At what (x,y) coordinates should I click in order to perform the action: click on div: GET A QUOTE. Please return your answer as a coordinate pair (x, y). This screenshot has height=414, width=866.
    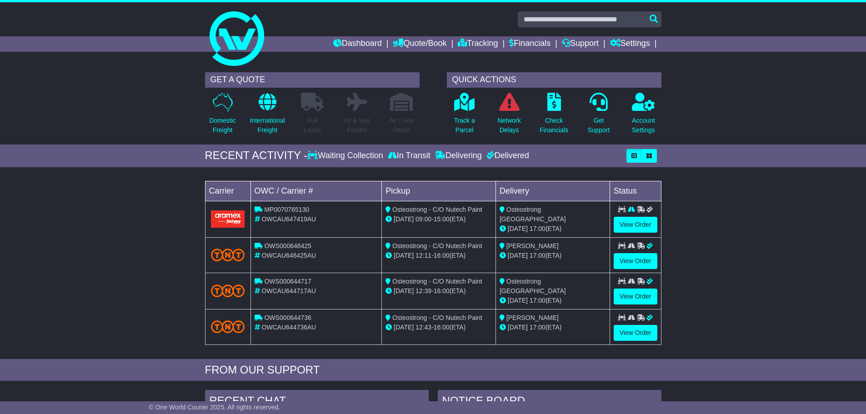
    Looking at the image, I should click on (312, 80).